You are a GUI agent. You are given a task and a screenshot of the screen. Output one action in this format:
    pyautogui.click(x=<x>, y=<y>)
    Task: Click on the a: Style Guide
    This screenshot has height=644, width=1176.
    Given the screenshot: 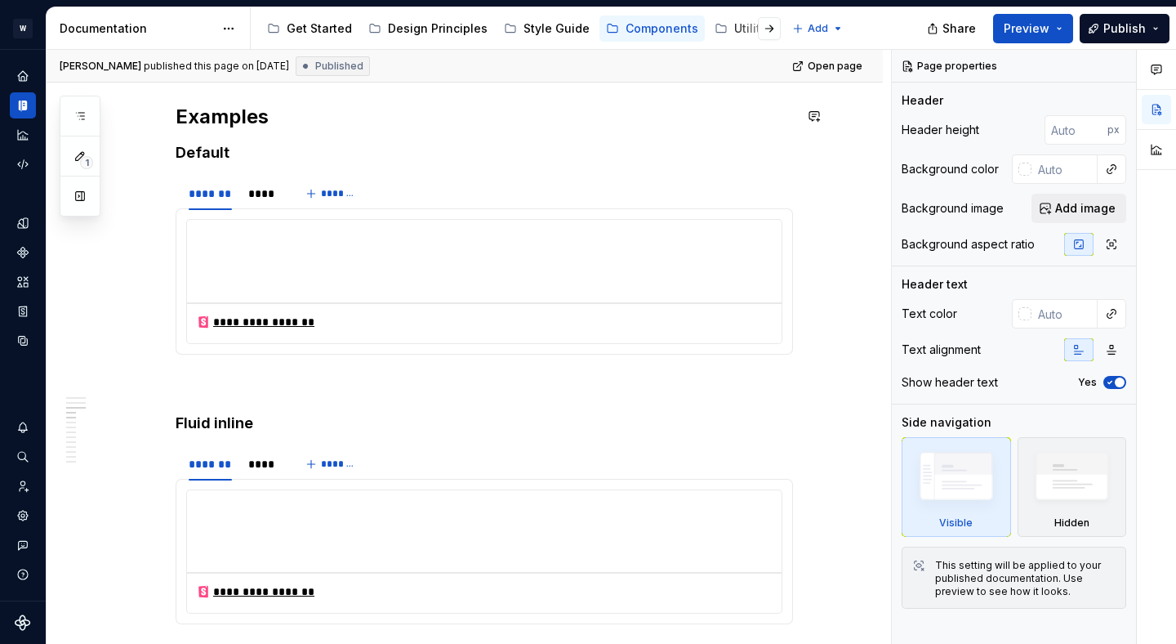 What is the action you would take?
    pyautogui.click(x=546, y=29)
    